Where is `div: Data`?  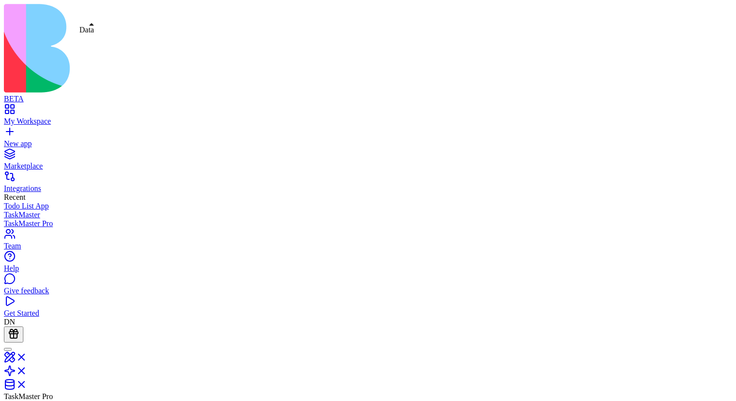 div: Data is located at coordinates (87, 30).